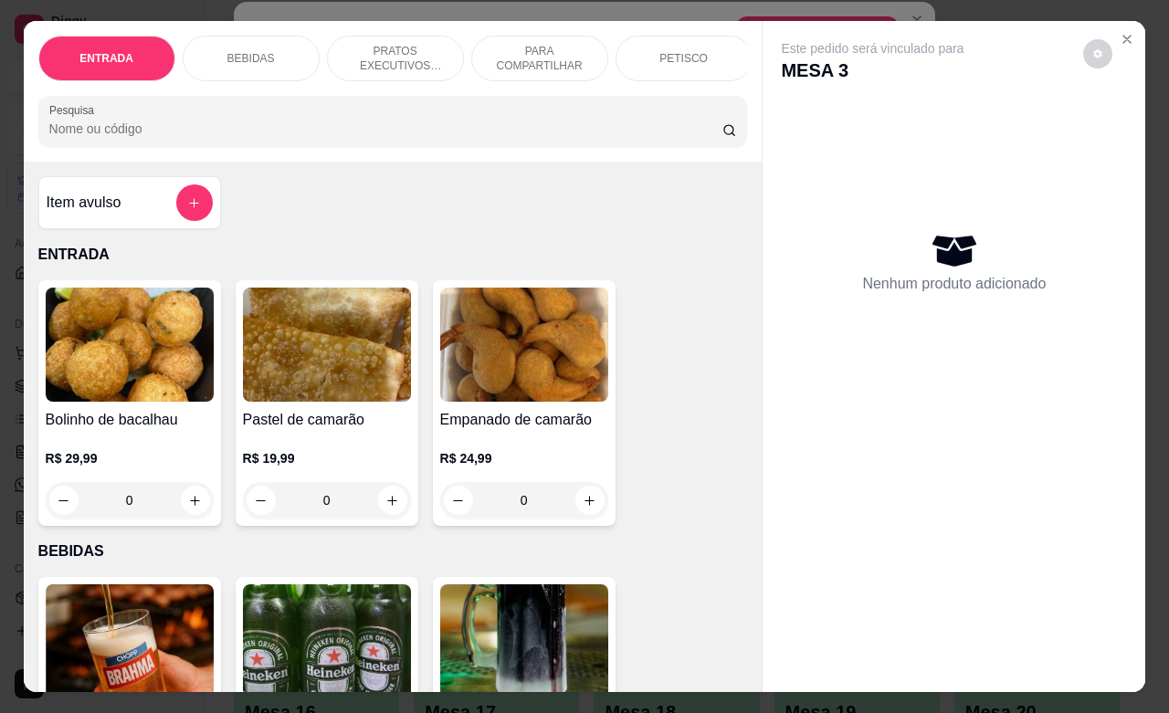  Describe the element at coordinates (130, 458) in the screenshot. I see `p: R$ 29,99` at that location.